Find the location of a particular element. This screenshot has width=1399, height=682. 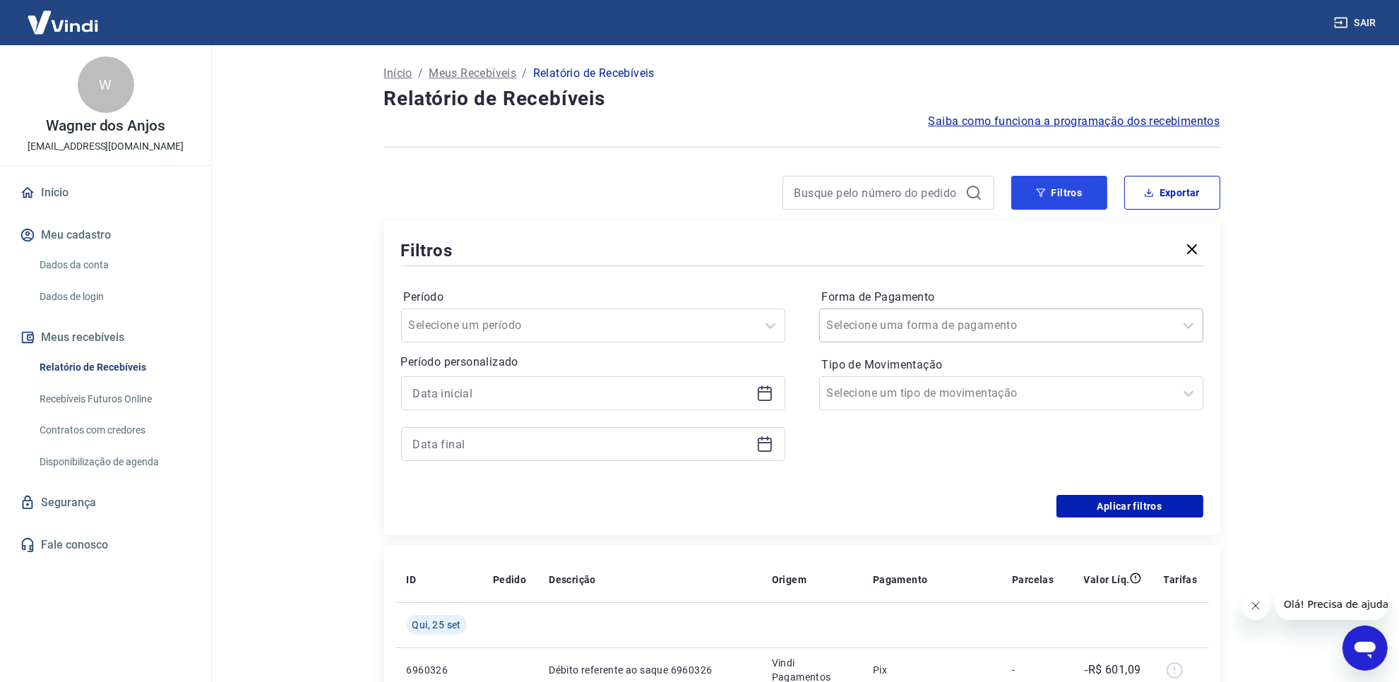

p: Tarifas is located at coordinates (1181, 580).